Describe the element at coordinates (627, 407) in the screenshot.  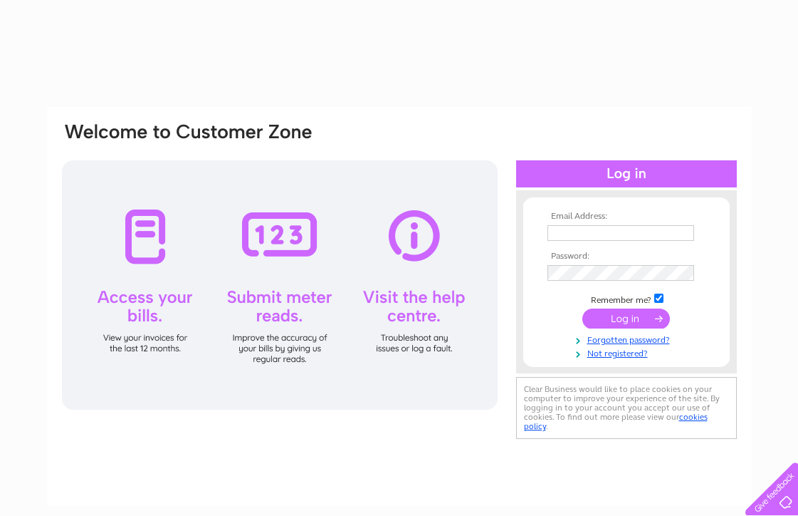
I see `div: Clear Business would like to place cookies on your computer to improve your experience of the sit...` at that location.